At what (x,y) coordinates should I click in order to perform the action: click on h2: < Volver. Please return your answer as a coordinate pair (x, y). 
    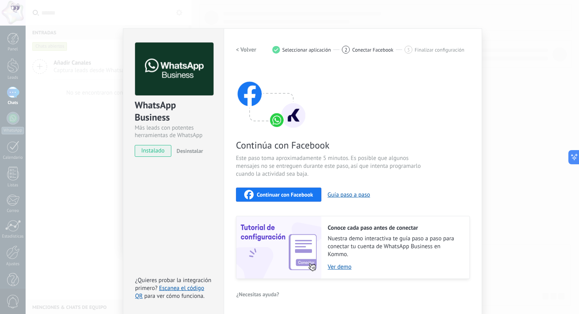
    Looking at the image, I should click on (246, 50).